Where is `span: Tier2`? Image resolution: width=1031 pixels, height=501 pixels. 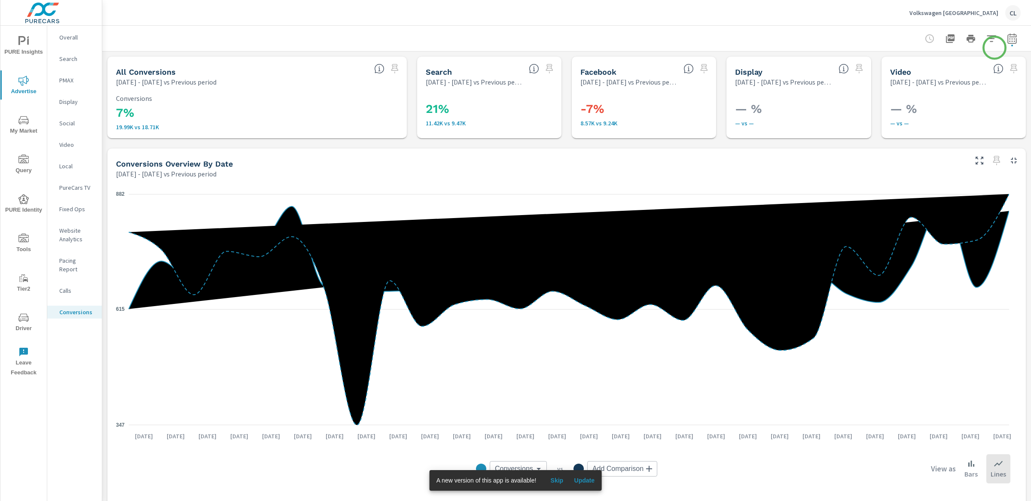 span: Tier2 is located at coordinates (24, 283).